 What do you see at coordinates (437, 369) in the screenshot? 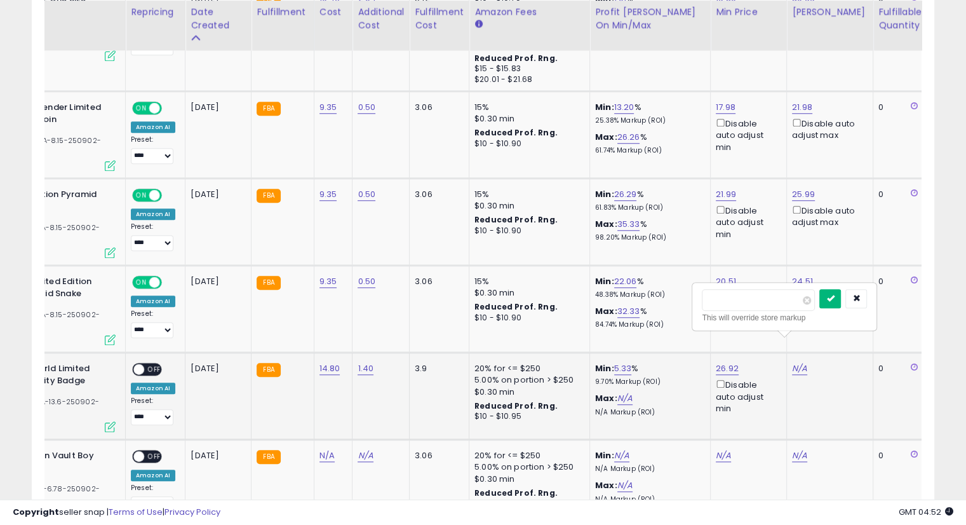
I see `div: 3.9` at bounding box center [437, 369].